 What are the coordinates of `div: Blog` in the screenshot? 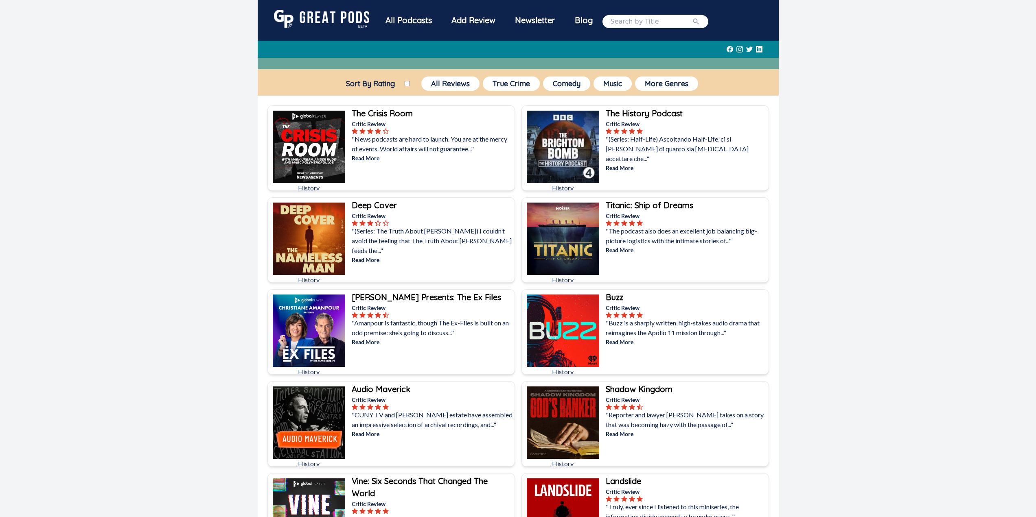 It's located at (584, 20).